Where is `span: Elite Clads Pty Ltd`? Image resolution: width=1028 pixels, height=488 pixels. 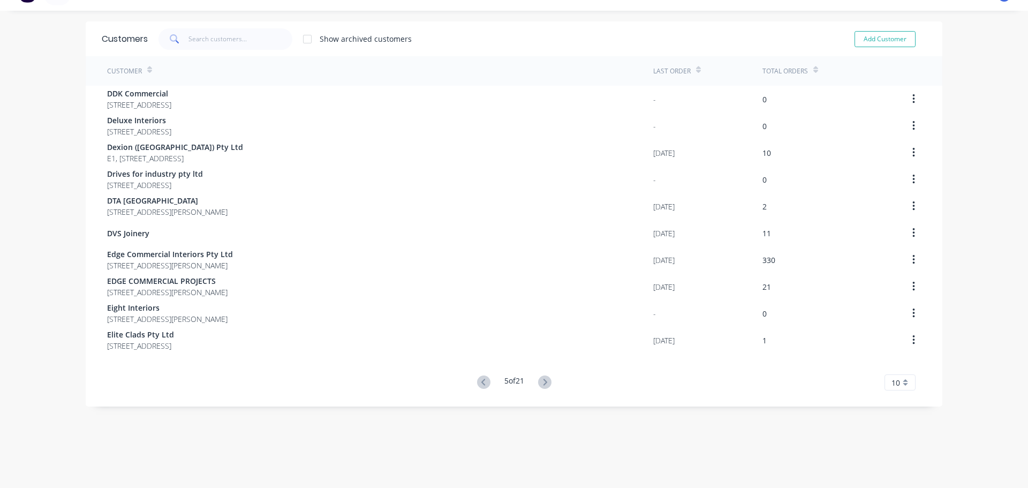 span: Elite Clads Pty Ltd is located at coordinates (140, 334).